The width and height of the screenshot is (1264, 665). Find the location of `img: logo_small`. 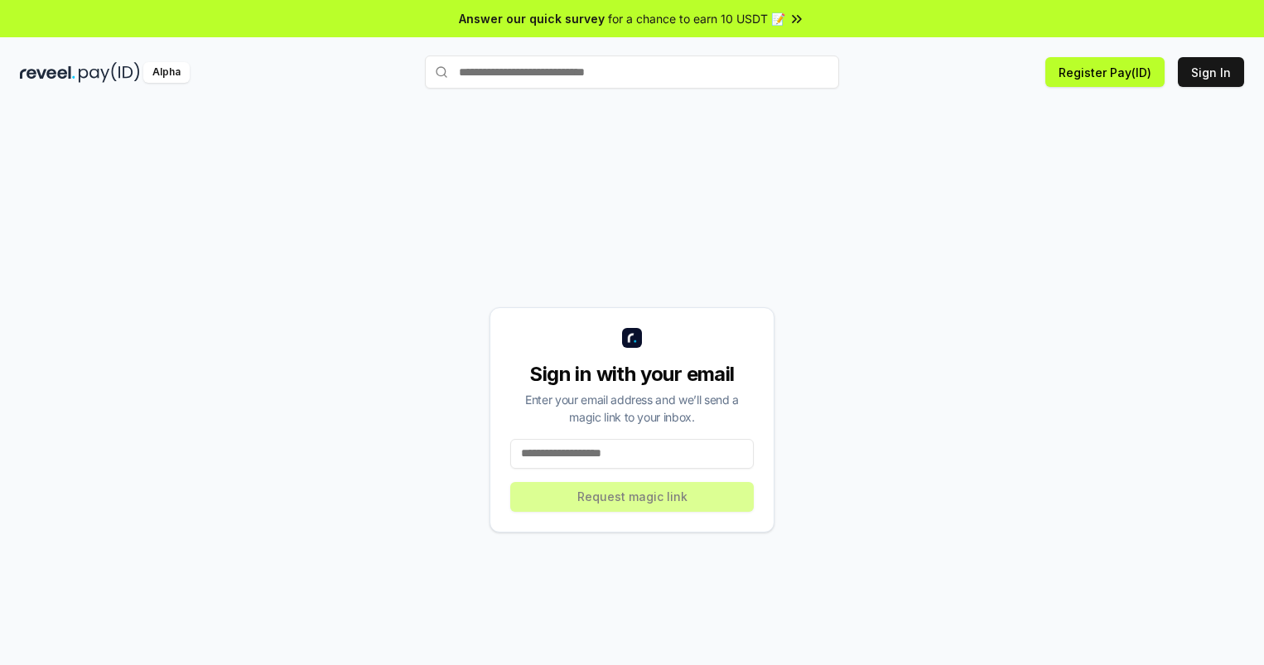

img: logo_small is located at coordinates (632, 338).